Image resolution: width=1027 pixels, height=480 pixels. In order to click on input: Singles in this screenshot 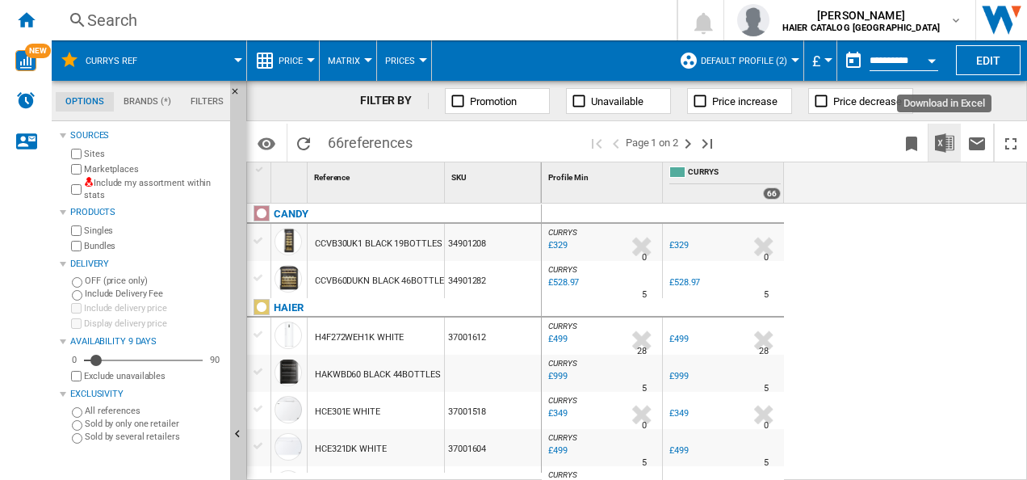, I will do `click(76, 230)`.